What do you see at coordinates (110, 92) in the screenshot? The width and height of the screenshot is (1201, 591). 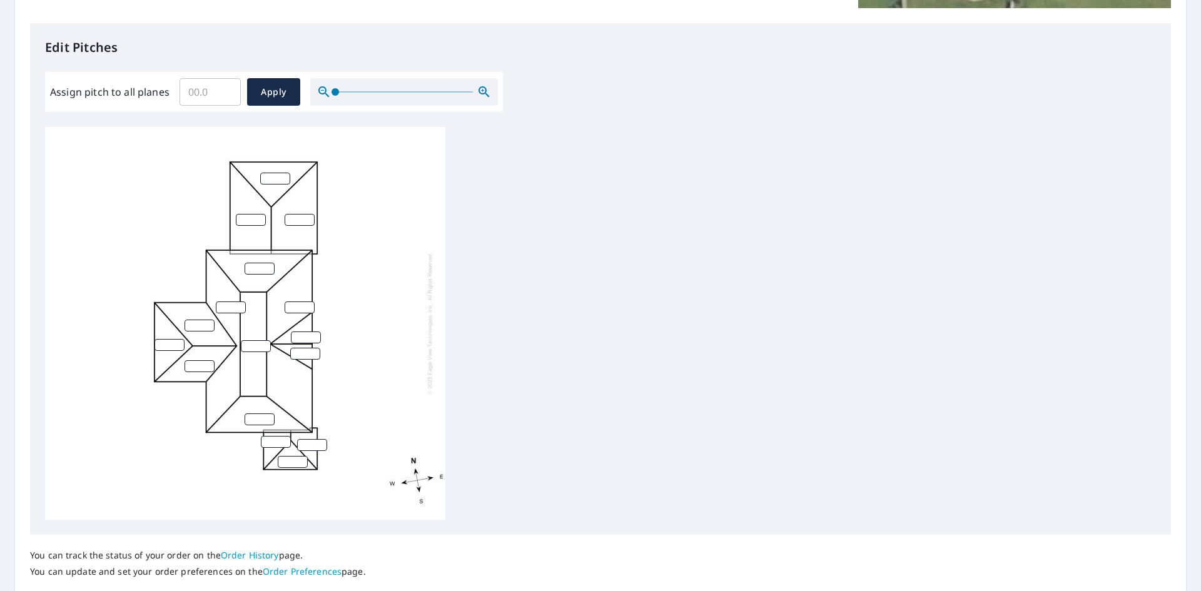 I see `label: Assign pitch to all planes` at bounding box center [110, 92].